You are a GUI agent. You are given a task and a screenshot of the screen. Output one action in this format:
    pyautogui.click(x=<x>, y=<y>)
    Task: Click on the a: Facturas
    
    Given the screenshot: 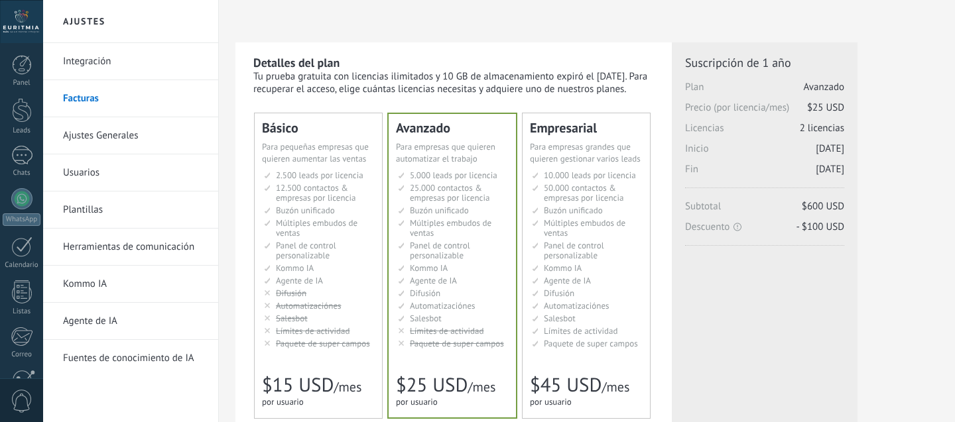 What is the action you would take?
    pyautogui.click(x=134, y=99)
    